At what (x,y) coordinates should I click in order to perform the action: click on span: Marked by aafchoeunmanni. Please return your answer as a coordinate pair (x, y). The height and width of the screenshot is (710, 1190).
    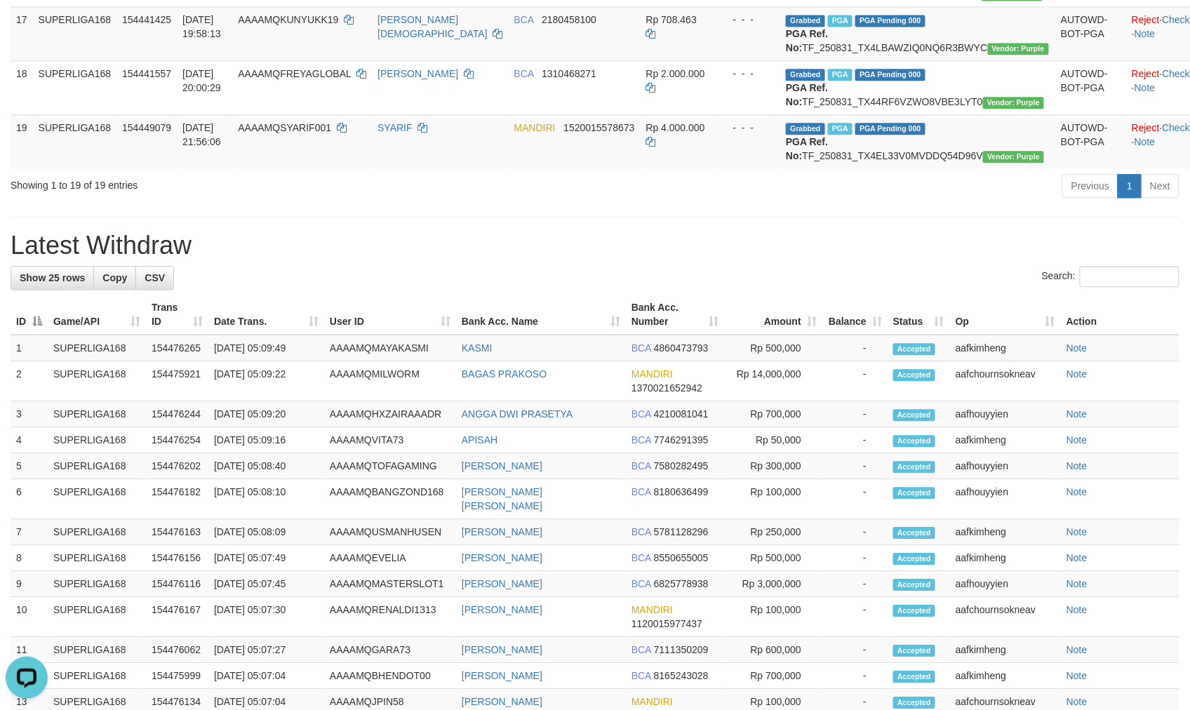
    Looking at the image, I should click on (840, 128).